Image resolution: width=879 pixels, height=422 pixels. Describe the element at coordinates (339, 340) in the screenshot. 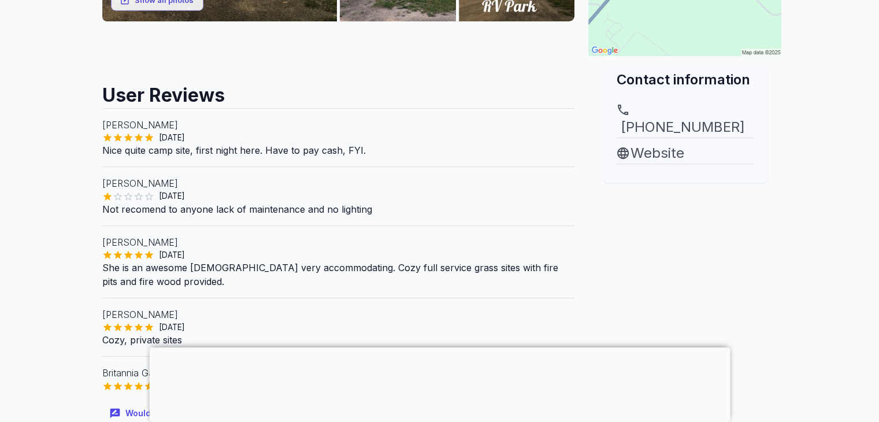

I see `p: Cozy, private sites` at that location.